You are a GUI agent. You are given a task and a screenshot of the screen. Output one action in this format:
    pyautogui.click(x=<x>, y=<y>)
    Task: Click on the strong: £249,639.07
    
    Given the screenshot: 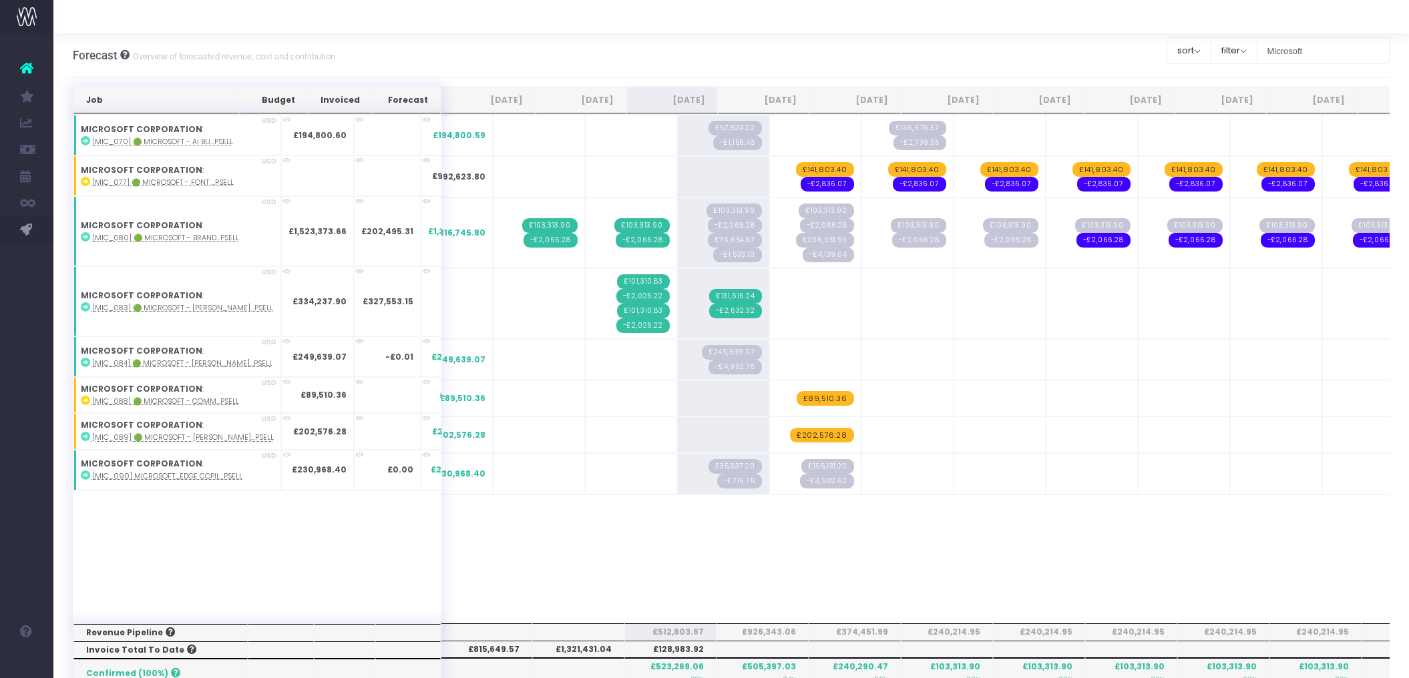 What is the action you would take?
    pyautogui.click(x=319, y=356)
    